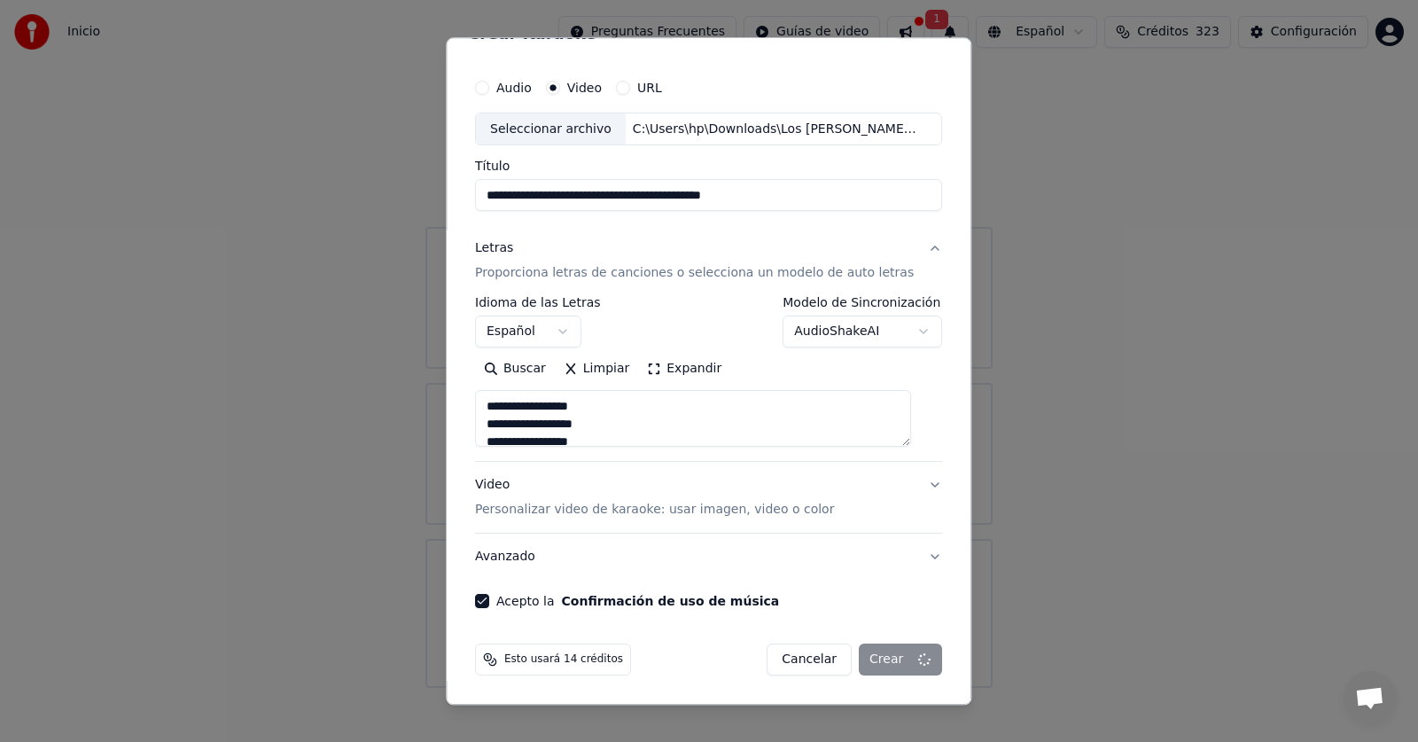 Image resolution: width=1418 pixels, height=742 pixels. I want to click on button: Avanzado, so click(708, 557).